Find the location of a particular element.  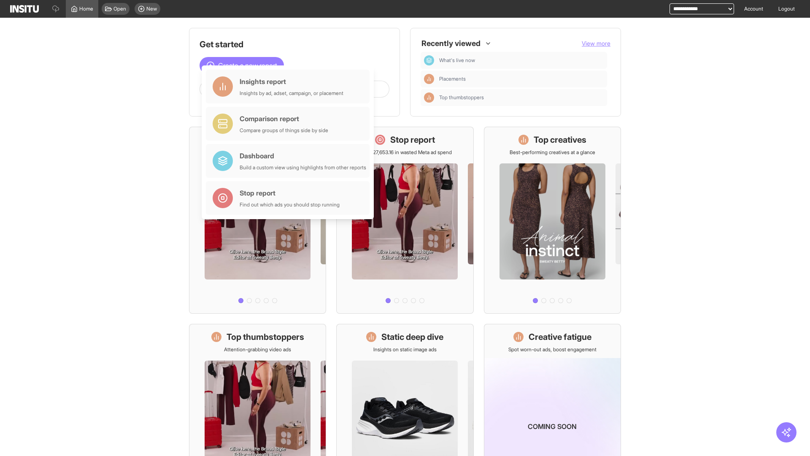

div: Comparison report is located at coordinates (284, 119).